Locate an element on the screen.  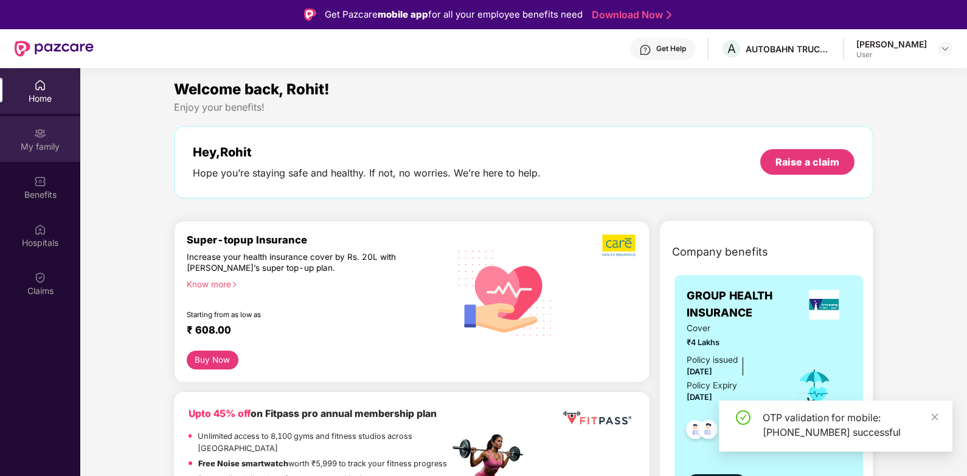
strong: mobile app is located at coordinates (403, 14).